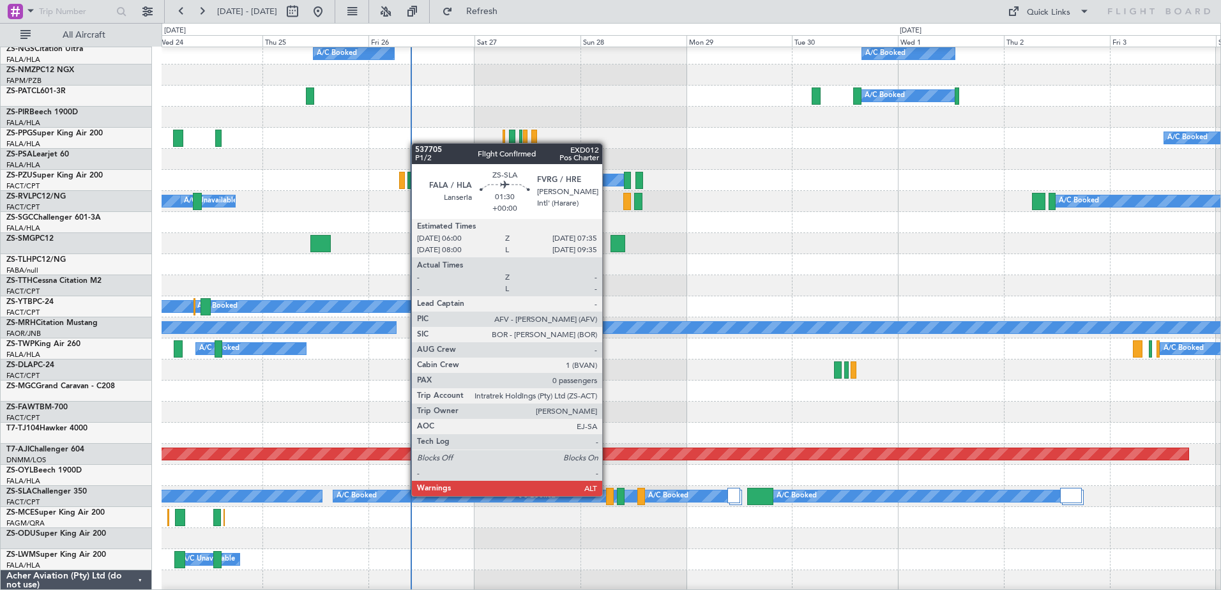 The width and height of the screenshot is (1221, 590). Describe the element at coordinates (1049, 13) in the screenshot. I see `div: Quick Links` at that location.